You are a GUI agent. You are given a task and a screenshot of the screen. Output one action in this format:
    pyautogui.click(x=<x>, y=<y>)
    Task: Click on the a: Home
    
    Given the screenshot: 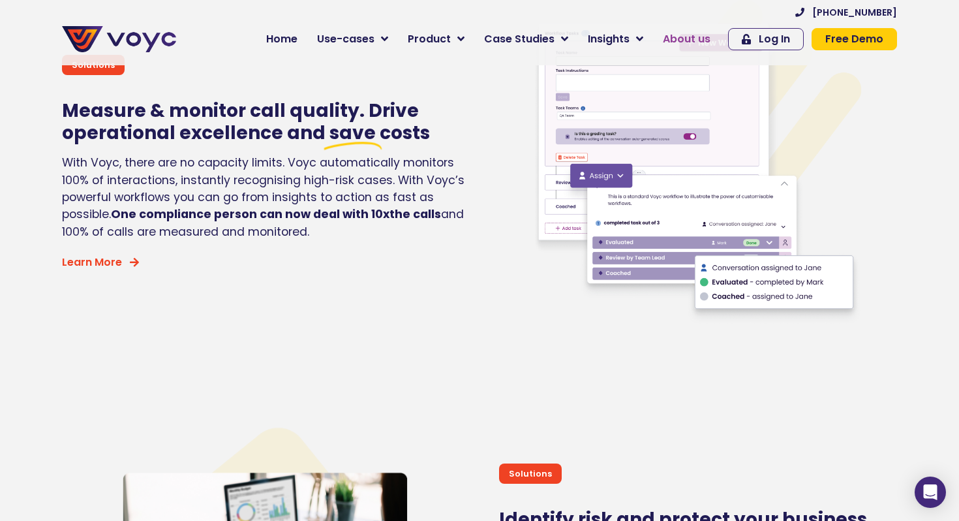 What is the action you would take?
    pyautogui.click(x=282, y=39)
    